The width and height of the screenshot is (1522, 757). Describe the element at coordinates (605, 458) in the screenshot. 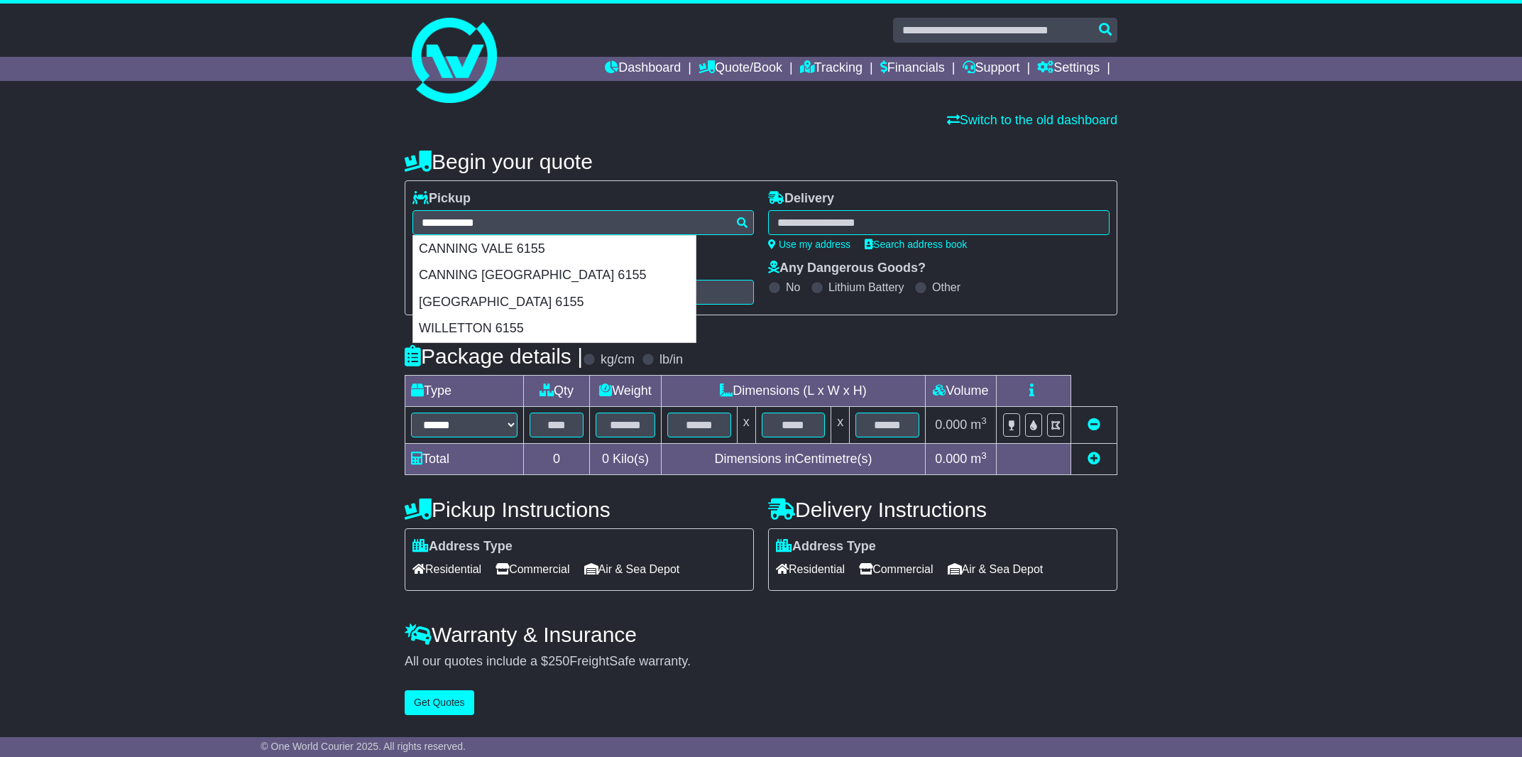

I see `span: 0` at that location.